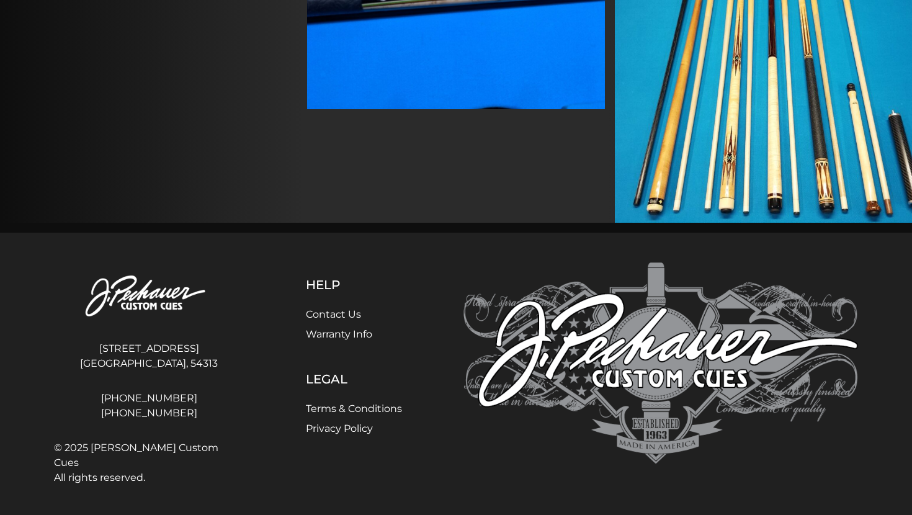 Image resolution: width=912 pixels, height=515 pixels. I want to click on h5: Legal, so click(353, 379).